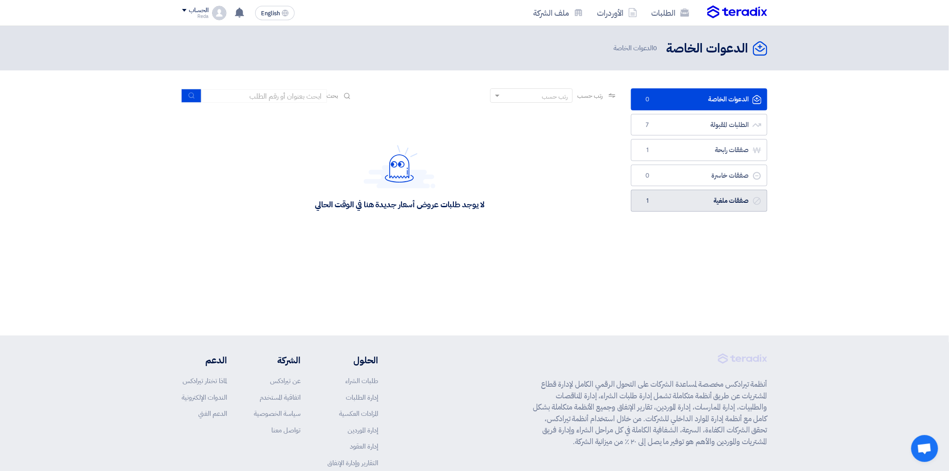 This screenshot has height=471, width=949. What do you see at coordinates (617, 13) in the screenshot?
I see `a: الأوردرات` at bounding box center [617, 13].